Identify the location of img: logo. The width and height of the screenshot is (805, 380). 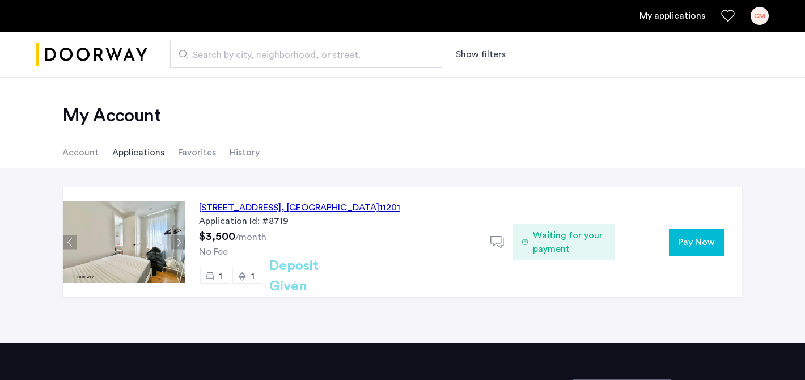
(92, 54).